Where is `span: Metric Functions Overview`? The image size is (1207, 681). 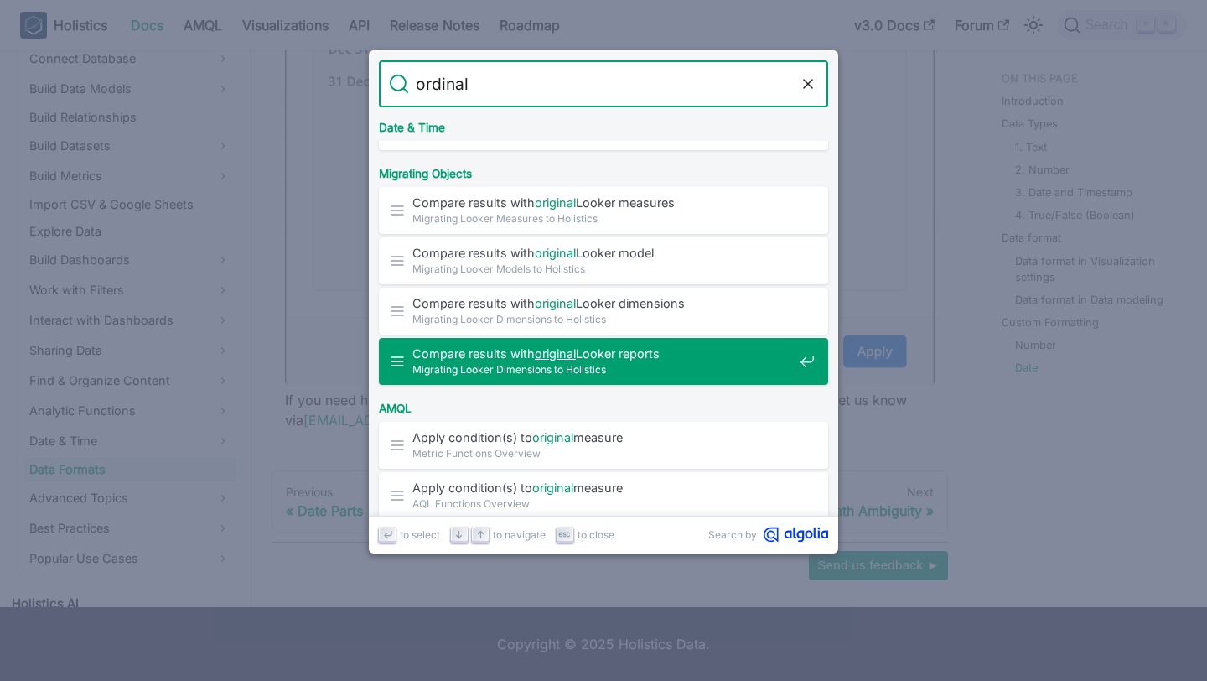
span: Metric Functions Overview is located at coordinates (603, 453).